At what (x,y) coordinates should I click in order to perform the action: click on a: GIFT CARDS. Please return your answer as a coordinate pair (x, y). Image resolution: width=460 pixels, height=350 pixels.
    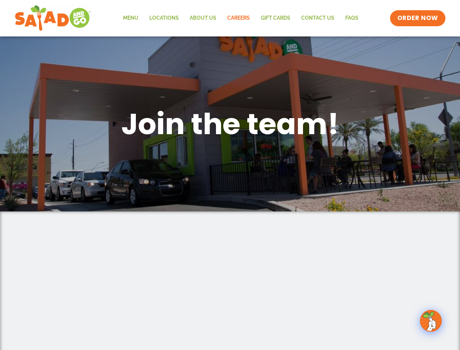
    Looking at the image, I should click on (275, 18).